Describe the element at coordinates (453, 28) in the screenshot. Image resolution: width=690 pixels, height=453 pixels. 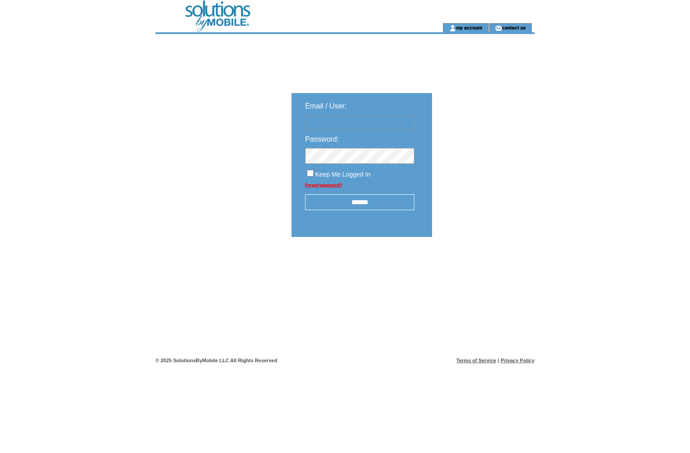
I see `img: account_icon.gif` at that location.